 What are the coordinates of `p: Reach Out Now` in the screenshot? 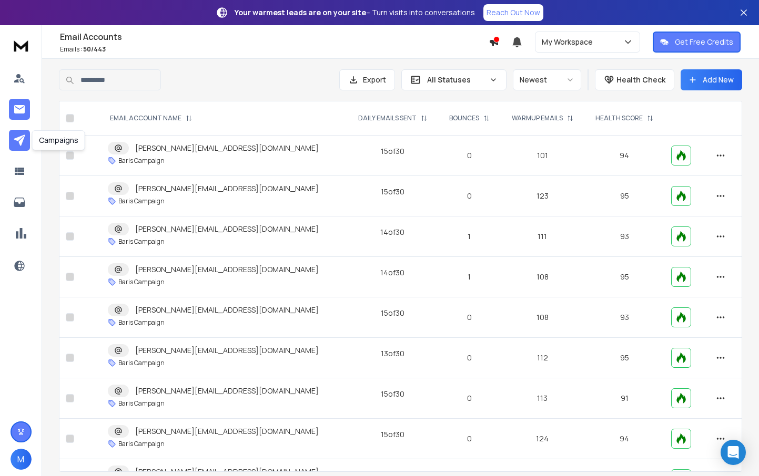 It's located at (513, 13).